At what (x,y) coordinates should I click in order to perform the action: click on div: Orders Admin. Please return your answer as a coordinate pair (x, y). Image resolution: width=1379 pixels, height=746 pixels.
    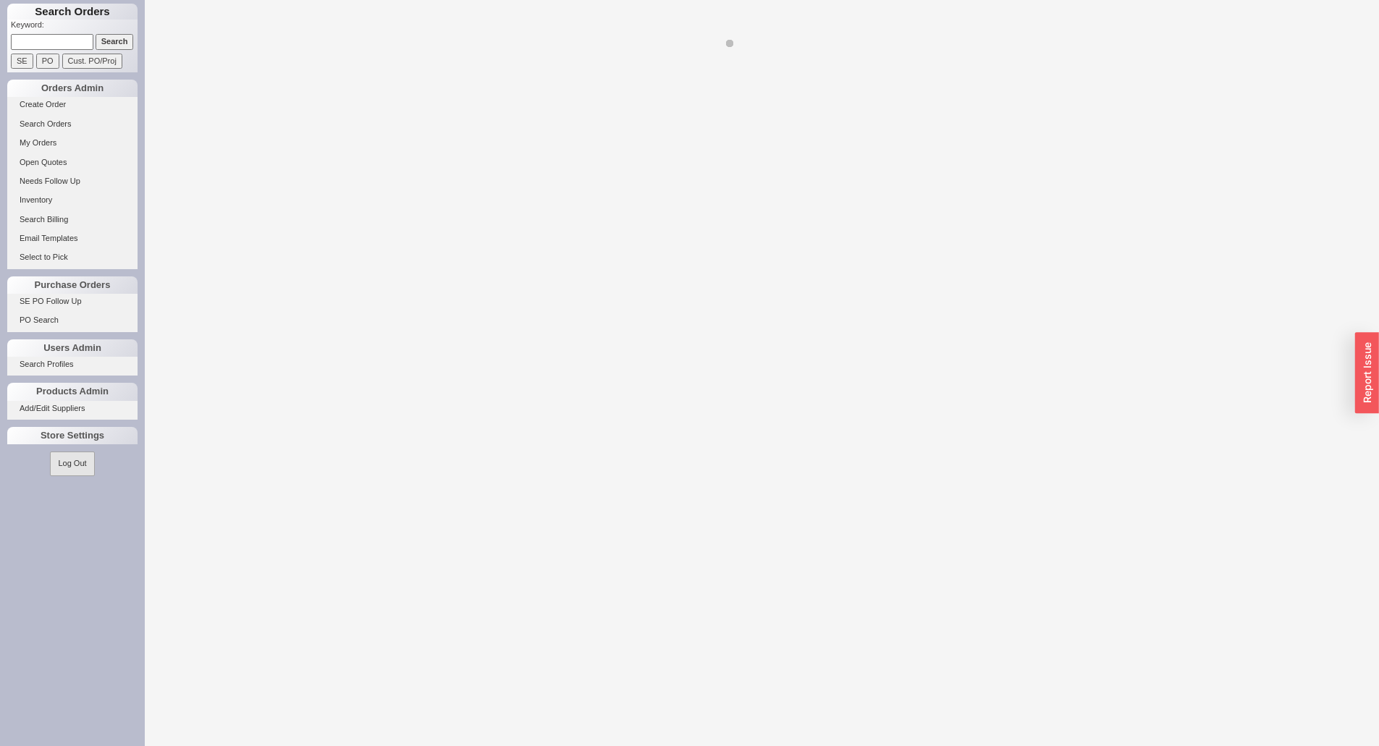
    Looking at the image, I should click on (72, 88).